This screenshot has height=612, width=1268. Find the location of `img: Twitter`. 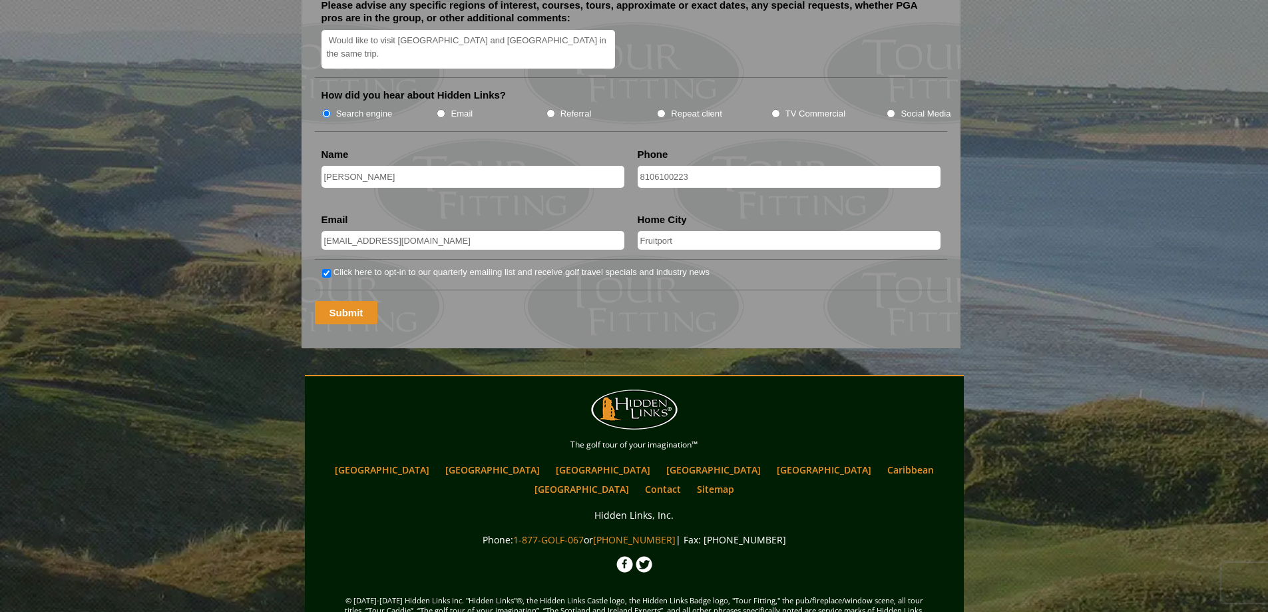

img: Twitter is located at coordinates (644, 564).